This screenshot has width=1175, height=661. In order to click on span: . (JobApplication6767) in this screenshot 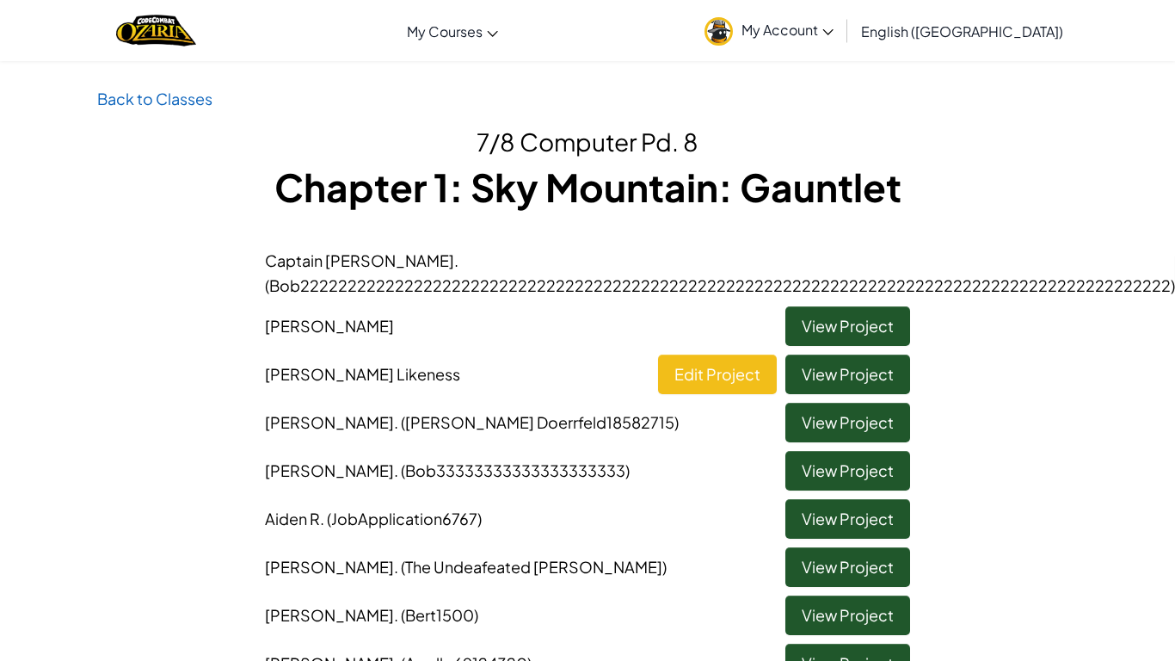, I will do `click(401, 518)`.